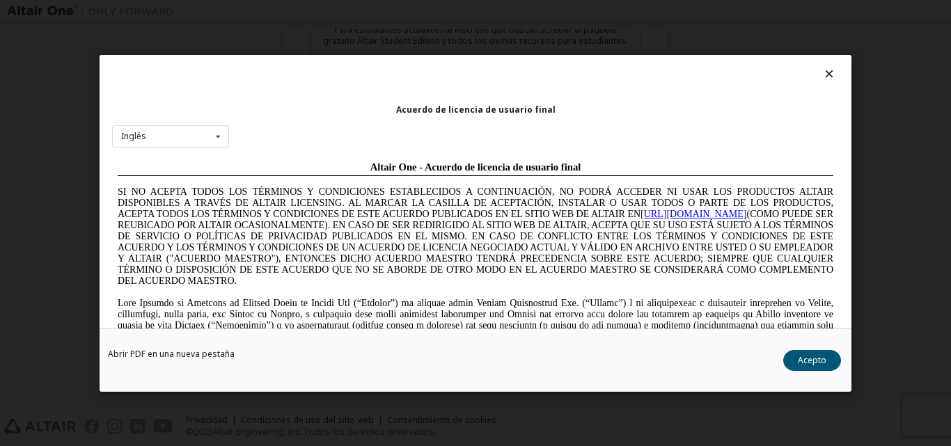 The width and height of the screenshot is (951, 446). What do you see at coordinates (364, 47) in the screenshot?
I see `font: SI NO ACEPTA TODOS LOS TÉRMINOS Y CONDICIONES ESTABLECIDOS A CONTINUACIÓN, NO PODRÁ ACCEDER NI US...` at bounding box center [364, 47].